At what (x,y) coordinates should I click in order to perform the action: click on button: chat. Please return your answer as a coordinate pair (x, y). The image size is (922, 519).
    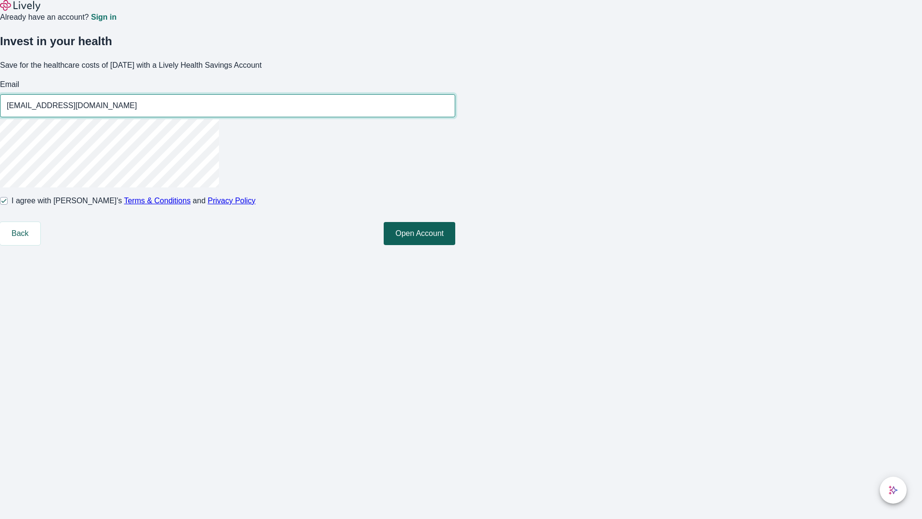
    Looking at the image, I should click on (893, 490).